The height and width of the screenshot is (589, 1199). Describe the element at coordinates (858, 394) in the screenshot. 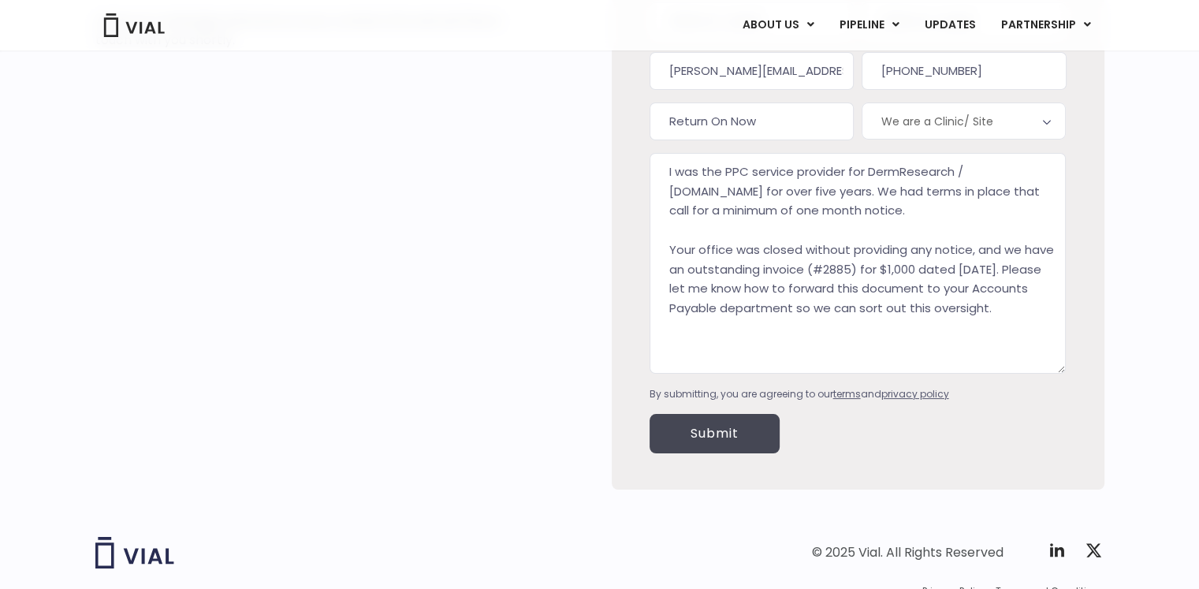

I see `div: By submitting, you are agreeing to our and` at that location.